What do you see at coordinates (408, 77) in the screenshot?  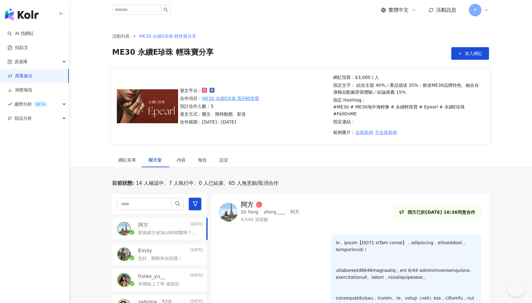 I see `p: 網紅預算：$3,000 / 人` at bounding box center [408, 77].